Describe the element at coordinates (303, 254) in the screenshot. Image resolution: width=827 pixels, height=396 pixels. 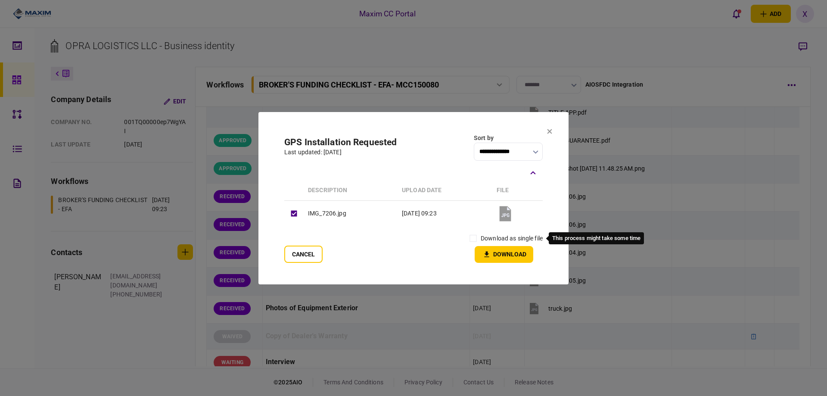
I see `button: Cancel` at that location.